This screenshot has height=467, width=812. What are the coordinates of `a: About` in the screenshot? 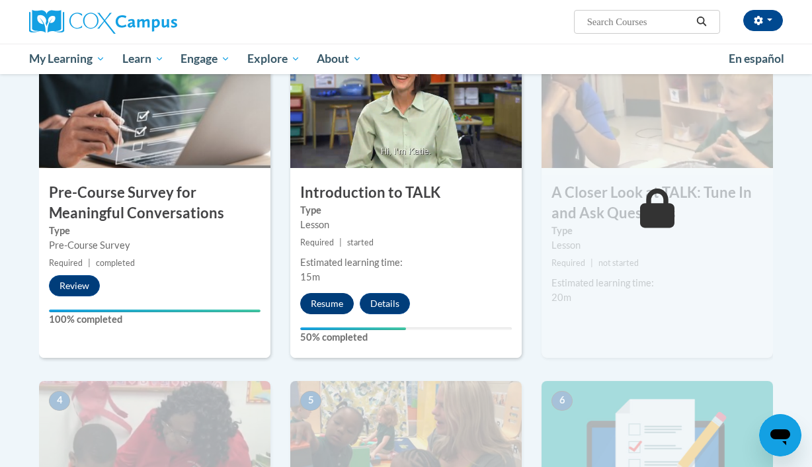 It's located at (340, 59).